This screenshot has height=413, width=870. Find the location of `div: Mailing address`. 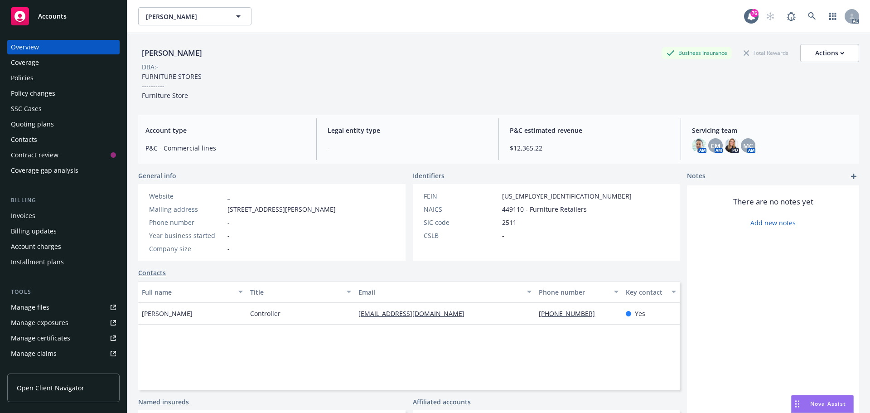

div: Mailing address is located at coordinates (186, 209).